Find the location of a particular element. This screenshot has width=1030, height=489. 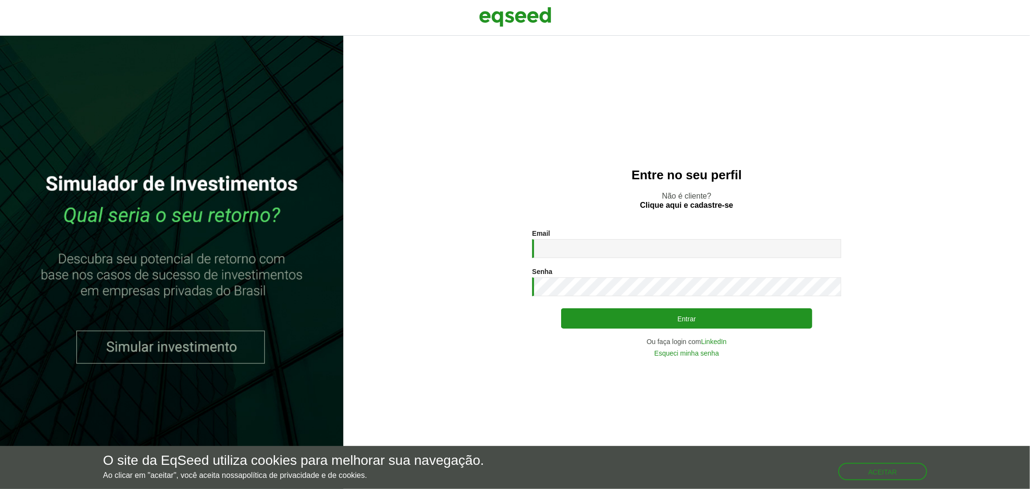

p: Ao clicar em "aceitar", você aceita nossa . is located at coordinates (293, 475).